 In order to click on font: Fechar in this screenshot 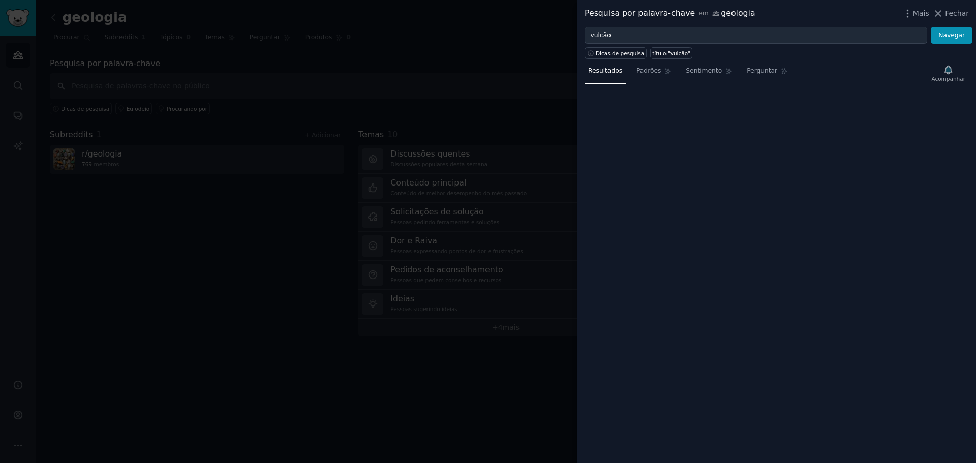, I will do `click(957, 13)`.